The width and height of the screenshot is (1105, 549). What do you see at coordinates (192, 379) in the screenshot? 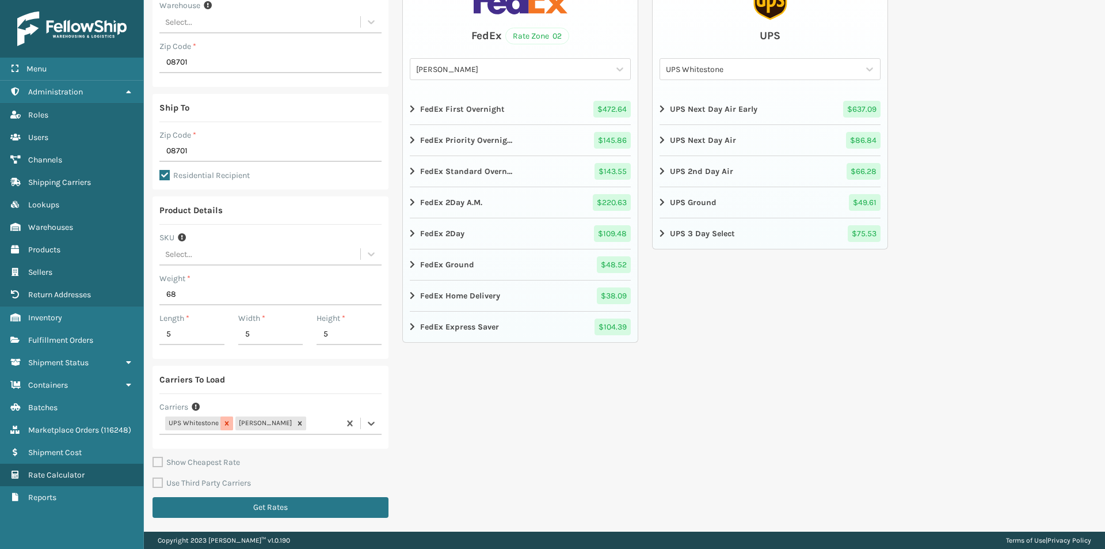
I see `div: Carriers To Load` at bounding box center [192, 379].